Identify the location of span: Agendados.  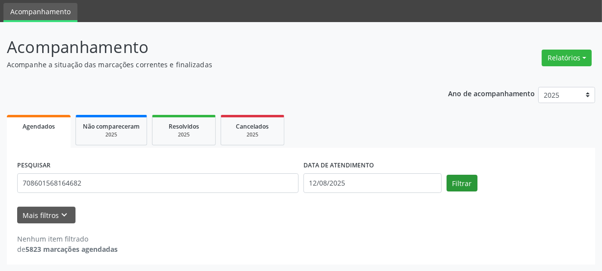
(39, 126).